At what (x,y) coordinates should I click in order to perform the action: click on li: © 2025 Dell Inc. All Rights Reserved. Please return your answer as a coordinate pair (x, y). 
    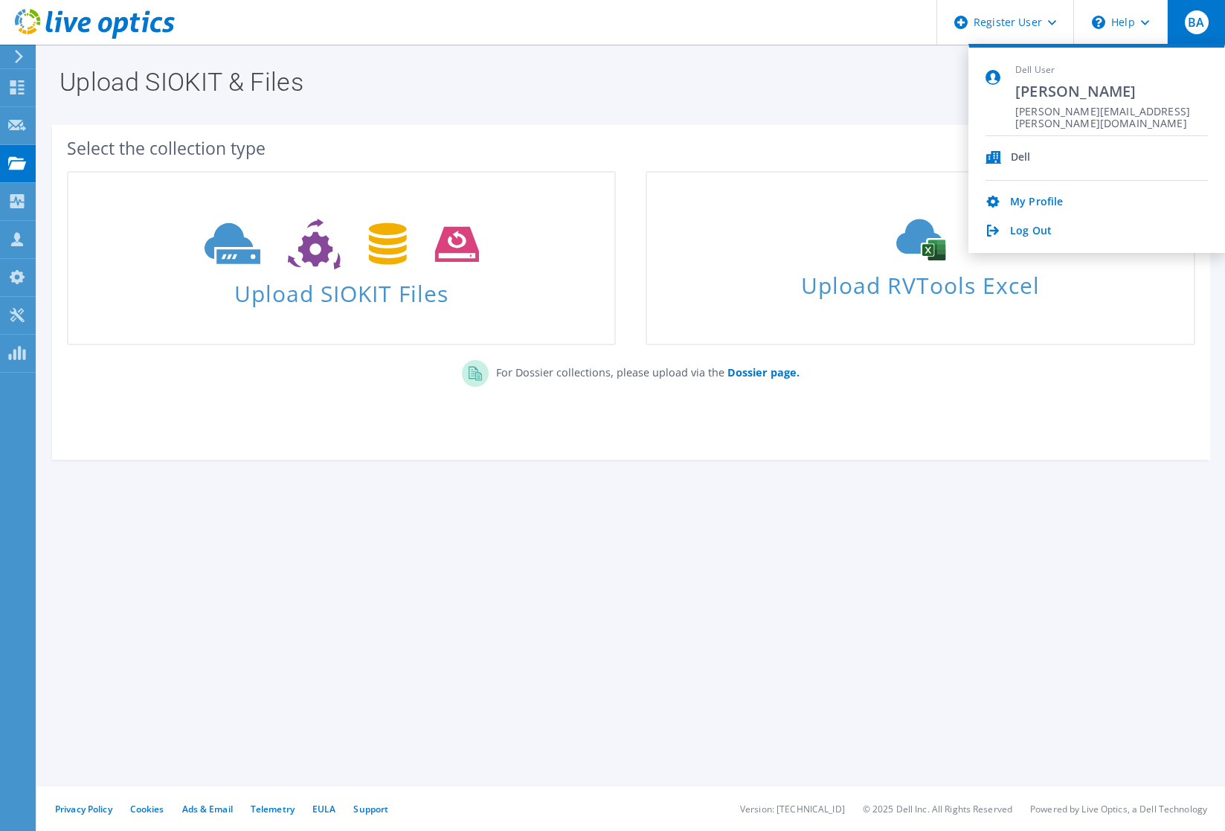
    Looking at the image, I should click on (937, 808).